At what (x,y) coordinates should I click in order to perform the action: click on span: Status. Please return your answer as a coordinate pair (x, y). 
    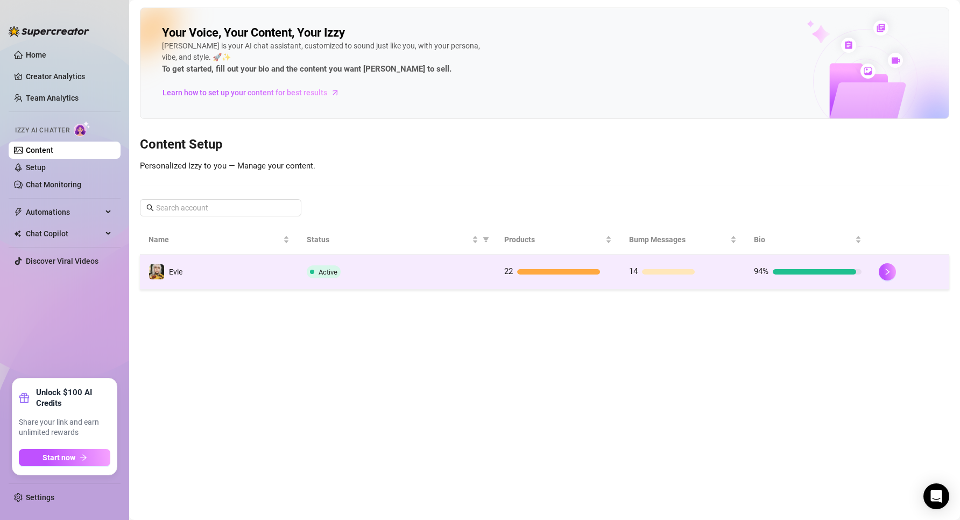
    Looking at the image, I should click on (388, 239).